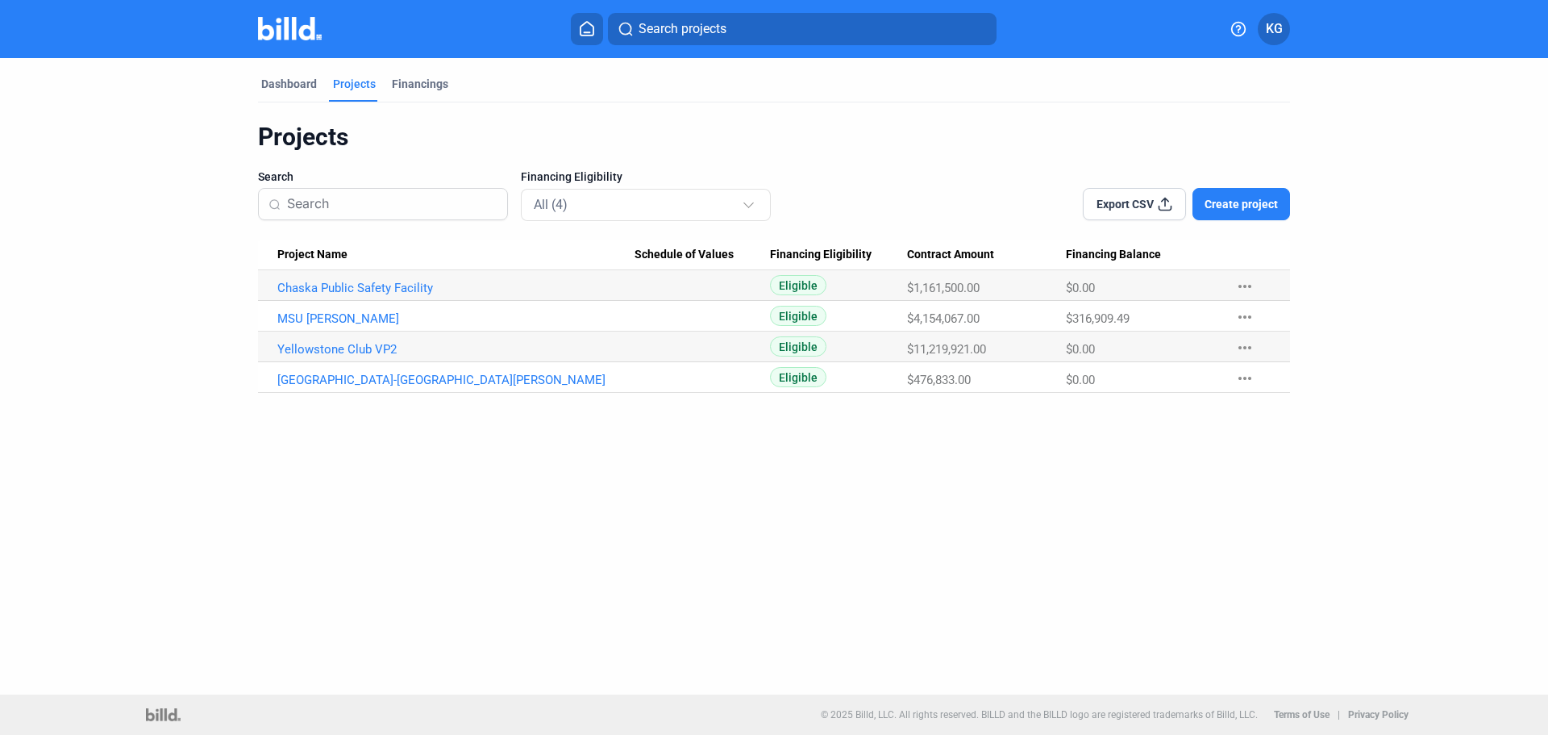 The height and width of the screenshot is (735, 1548). I want to click on span: Schedule of Values, so click(684, 255).